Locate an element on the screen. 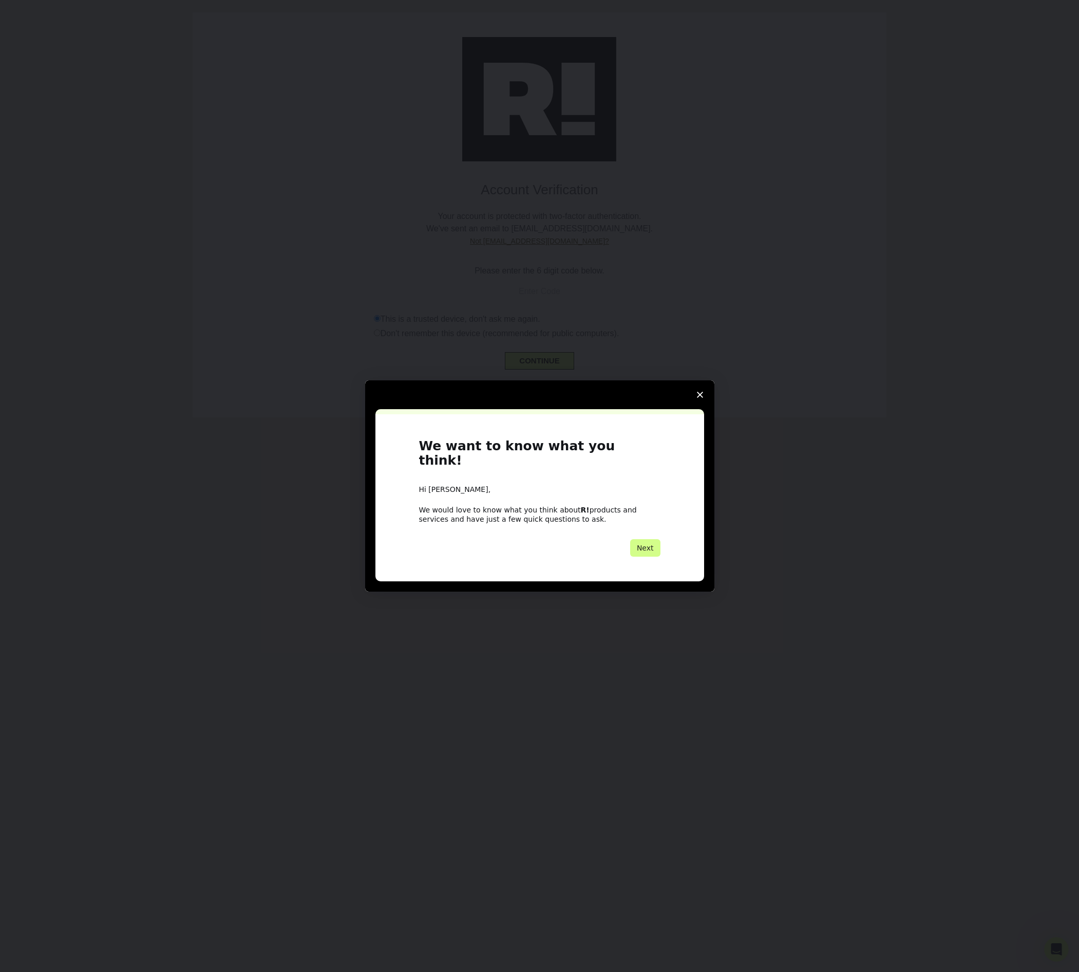  span: Close survey is located at coordinates (700, 395).